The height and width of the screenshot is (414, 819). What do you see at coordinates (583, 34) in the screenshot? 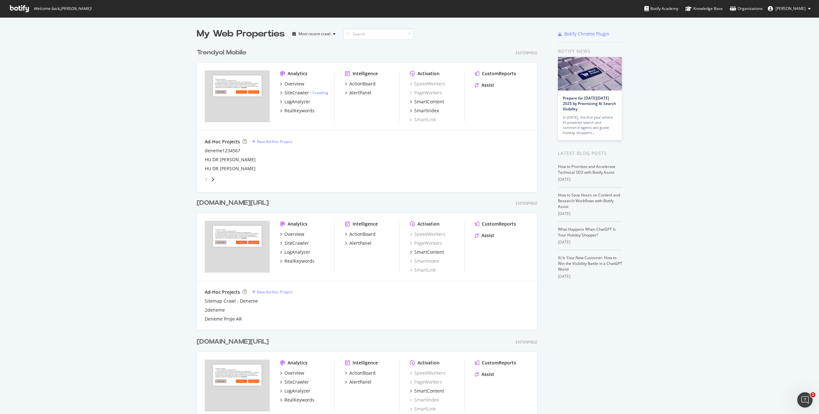
I see `a: Botify Chrome Plugin` at bounding box center [583, 34].